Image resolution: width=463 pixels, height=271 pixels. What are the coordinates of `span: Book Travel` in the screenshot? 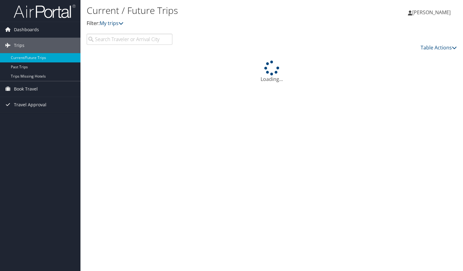 It's located at (26, 89).